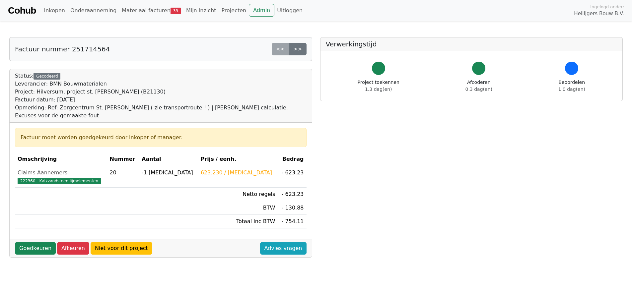 The image size is (632, 302). I want to click on td: - 754.11, so click(292, 222).